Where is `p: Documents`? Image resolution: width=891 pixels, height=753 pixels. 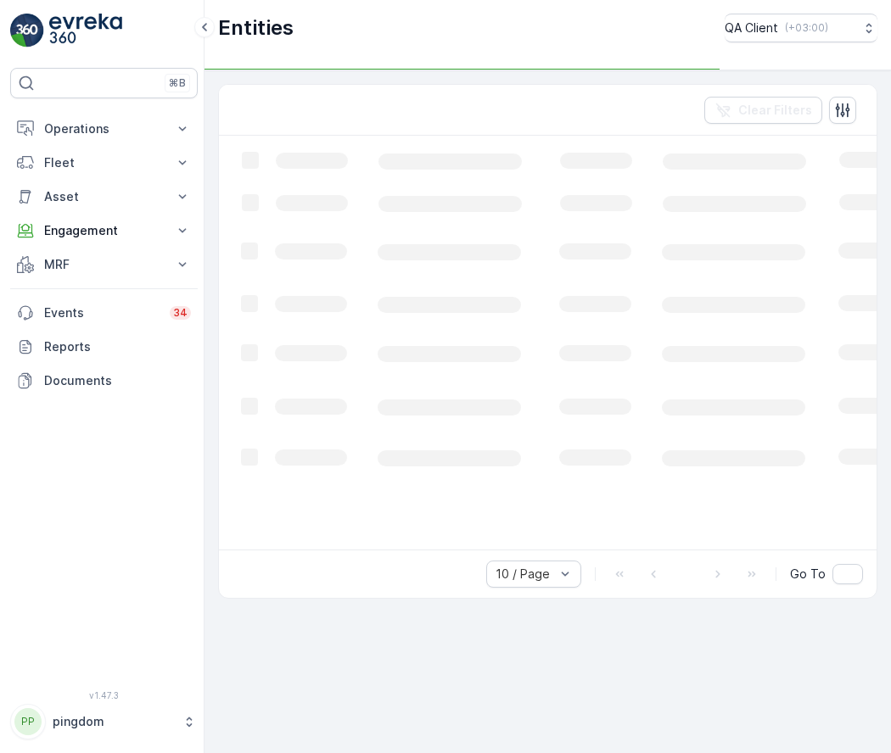
p: Documents is located at coordinates (117, 381).